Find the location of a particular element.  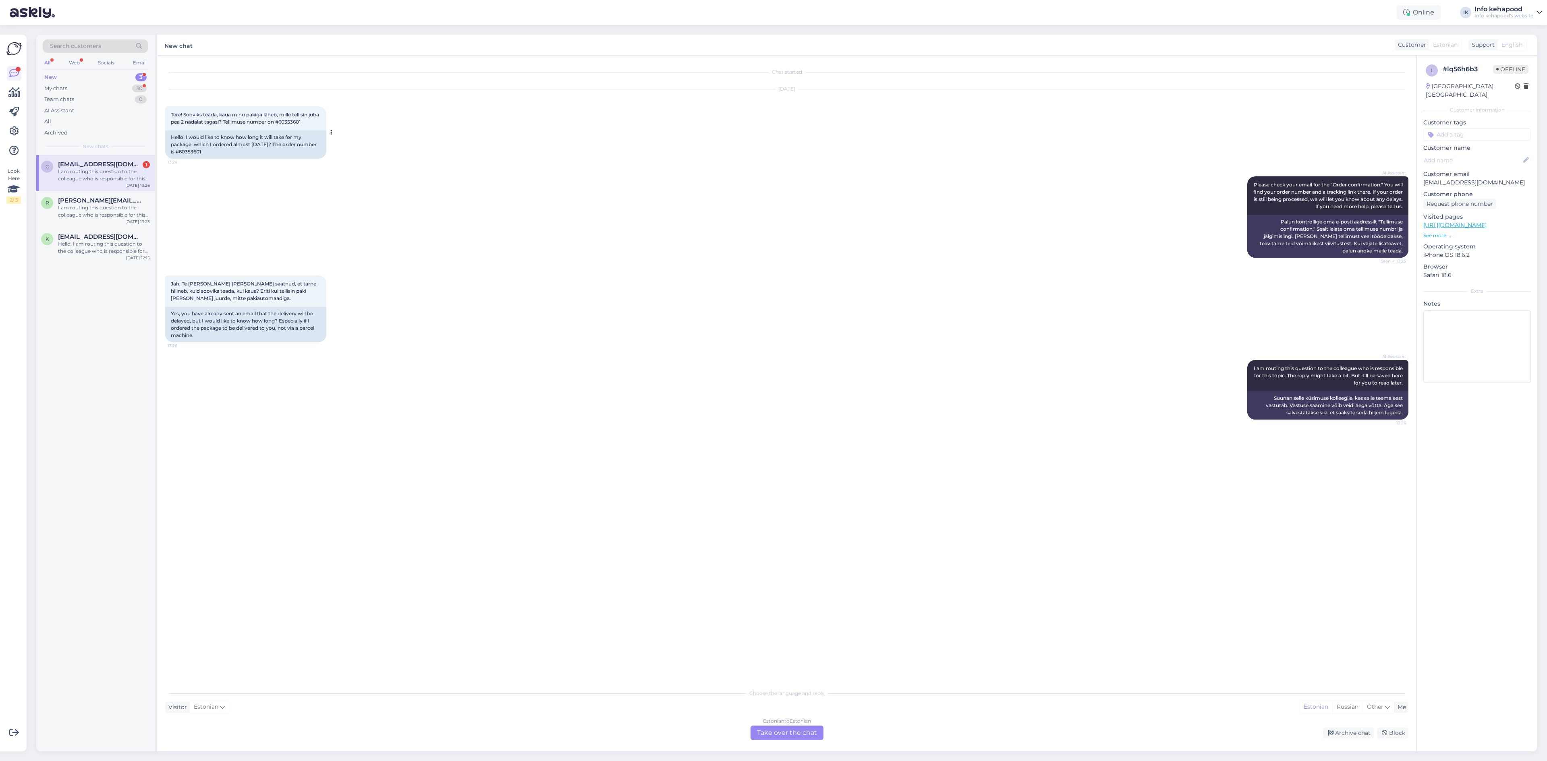

div: Russian is located at coordinates (1347, 707).